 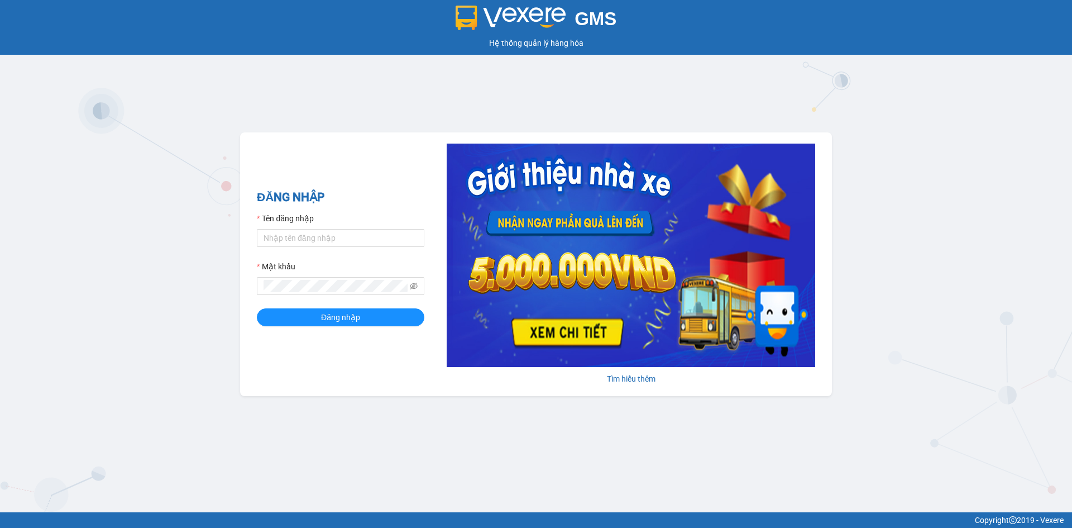 What do you see at coordinates (595, 18) in the screenshot?
I see `span: GMS` at bounding box center [595, 18].